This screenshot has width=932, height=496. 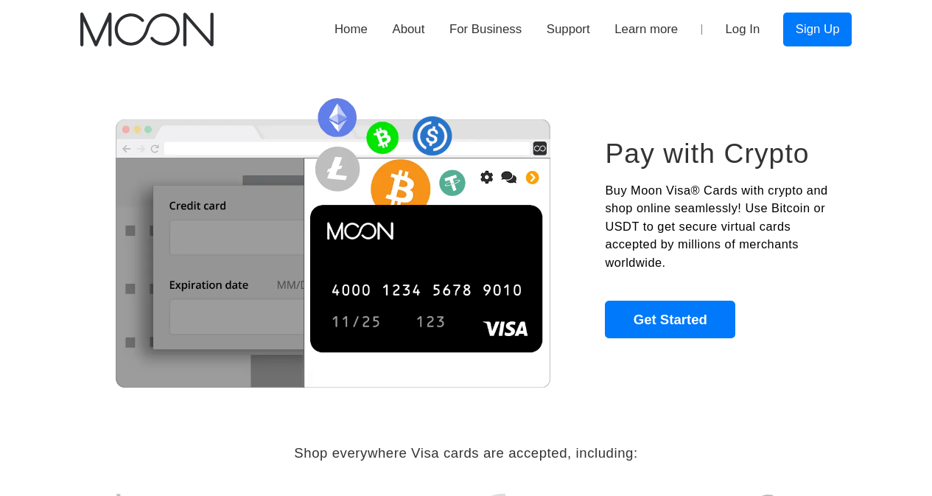 What do you see at coordinates (646, 29) in the screenshot?
I see `div: Learn more` at bounding box center [646, 29].